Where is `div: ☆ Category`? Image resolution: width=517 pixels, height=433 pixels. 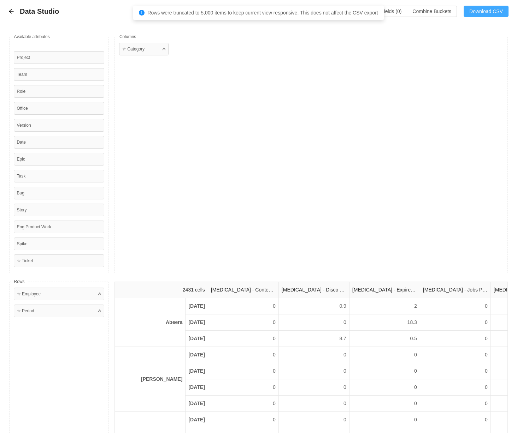
div: ☆ Category is located at coordinates (133, 49).